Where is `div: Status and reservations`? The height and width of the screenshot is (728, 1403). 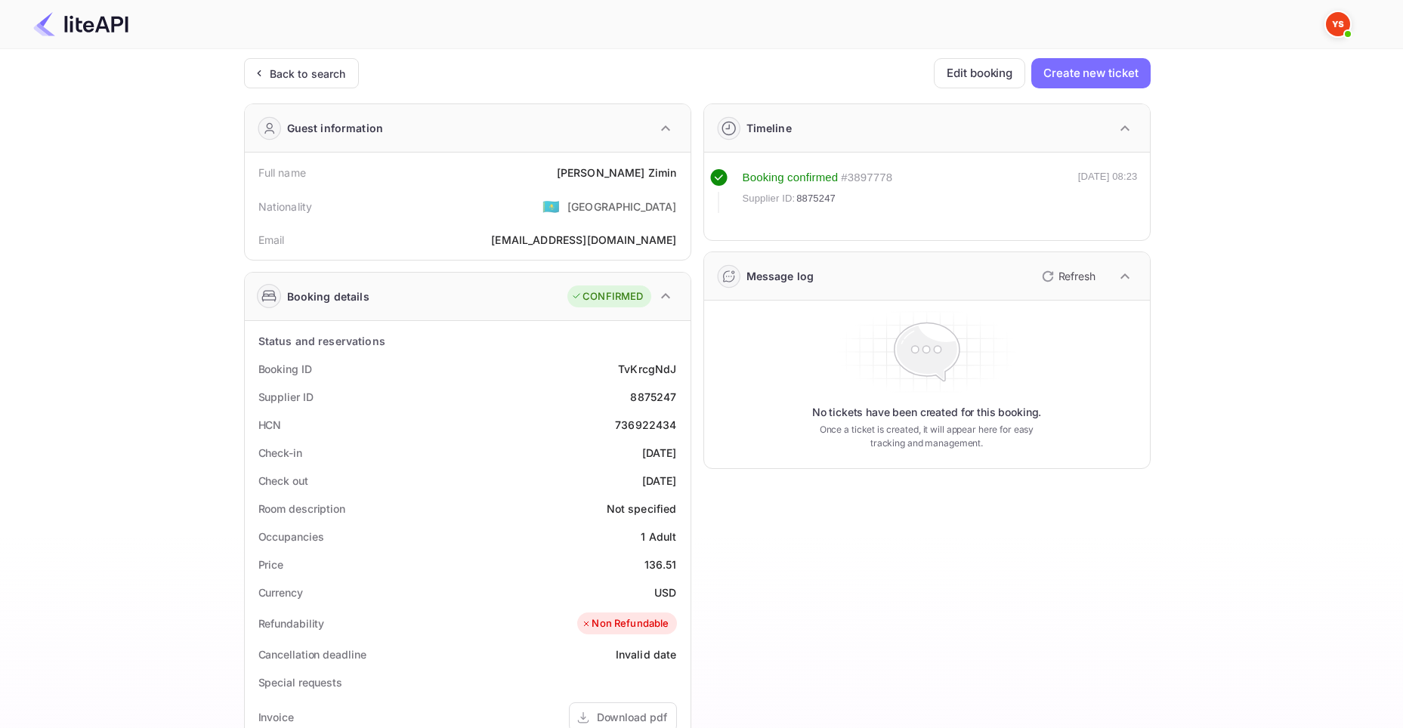 div: Status and reservations is located at coordinates (322, 341).